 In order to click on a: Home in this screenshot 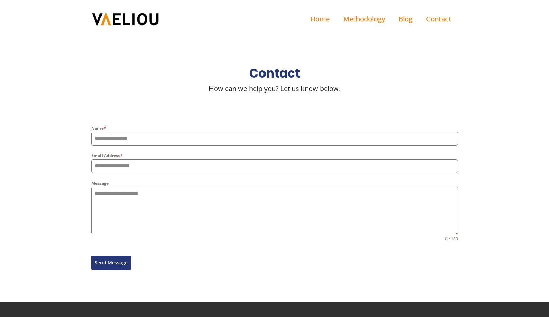, I will do `click(320, 19)`.